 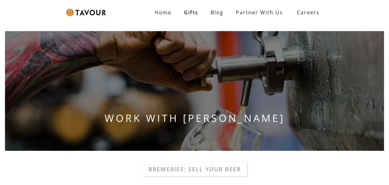 I want to click on strong: Careers, so click(x=308, y=12).